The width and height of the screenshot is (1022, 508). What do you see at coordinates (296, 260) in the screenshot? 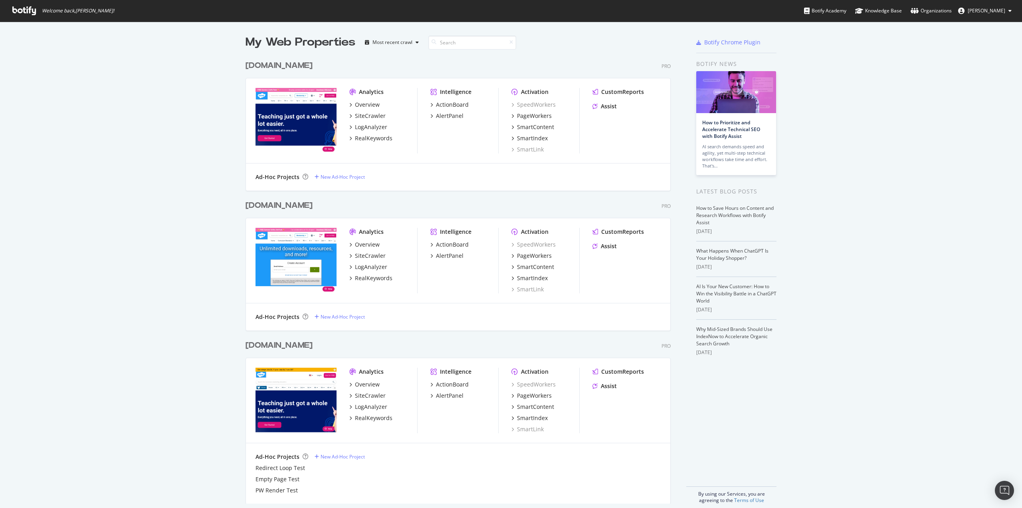
I see `img: twinkl.co.uk` at bounding box center [296, 260].